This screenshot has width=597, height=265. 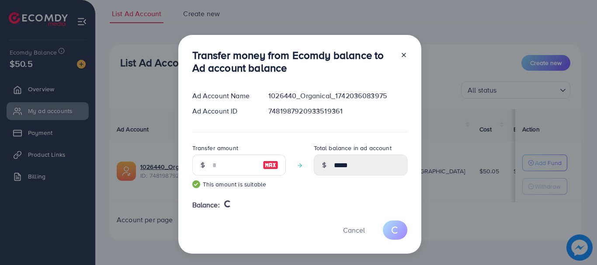 I want to click on span: Cancel, so click(x=354, y=230).